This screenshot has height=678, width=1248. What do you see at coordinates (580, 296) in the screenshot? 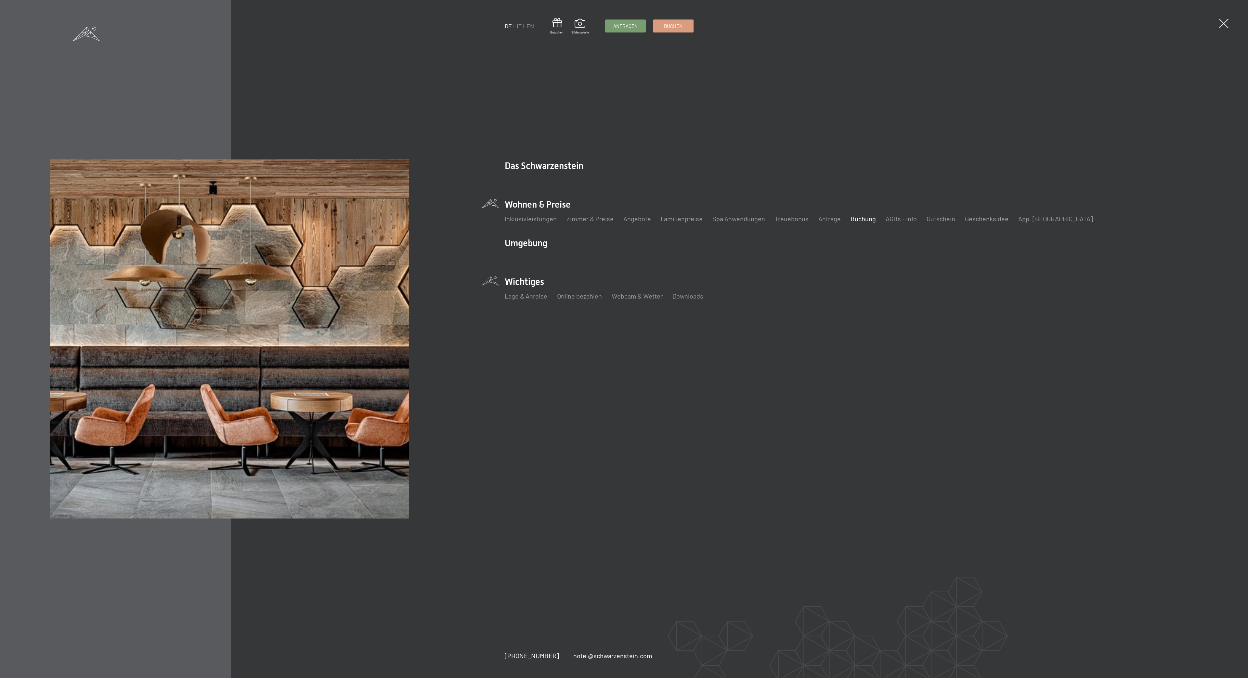
I see `a: Online bezahlen` at bounding box center [580, 296].